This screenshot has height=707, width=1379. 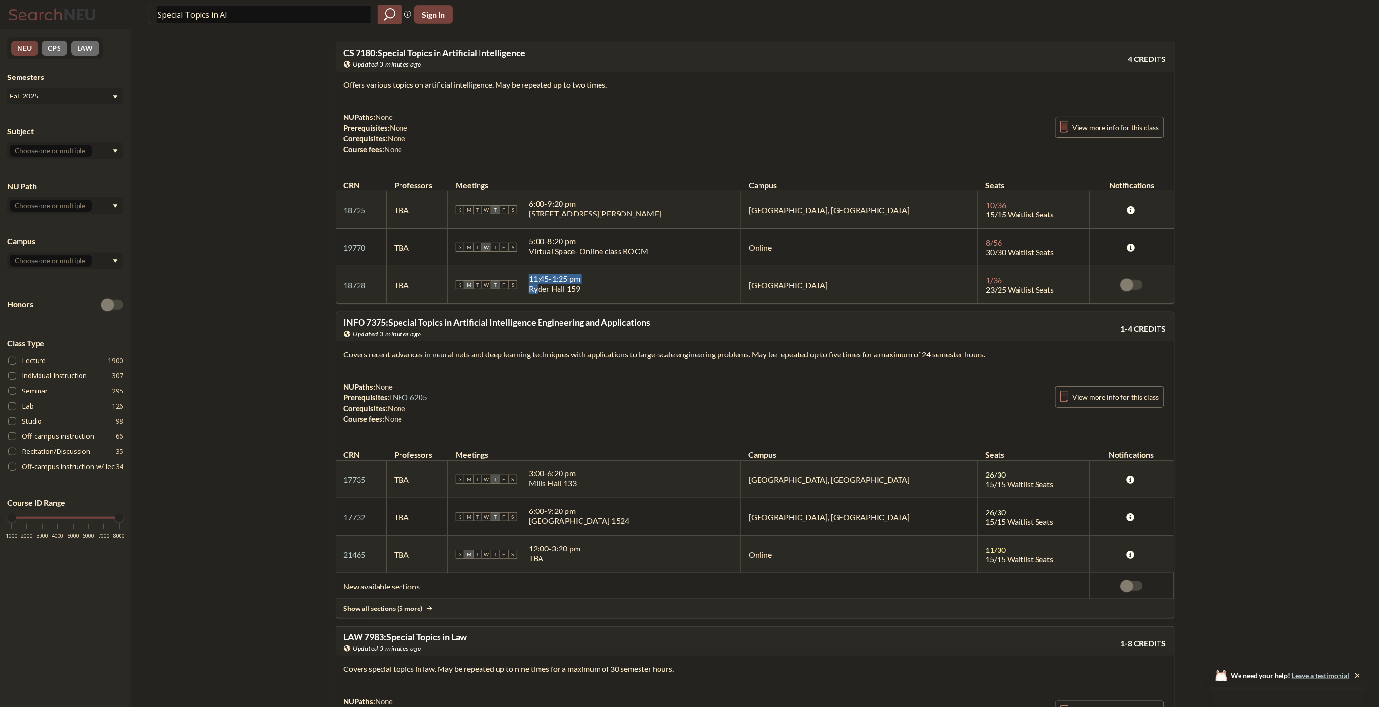 I want to click on span: 1000, so click(x=12, y=536).